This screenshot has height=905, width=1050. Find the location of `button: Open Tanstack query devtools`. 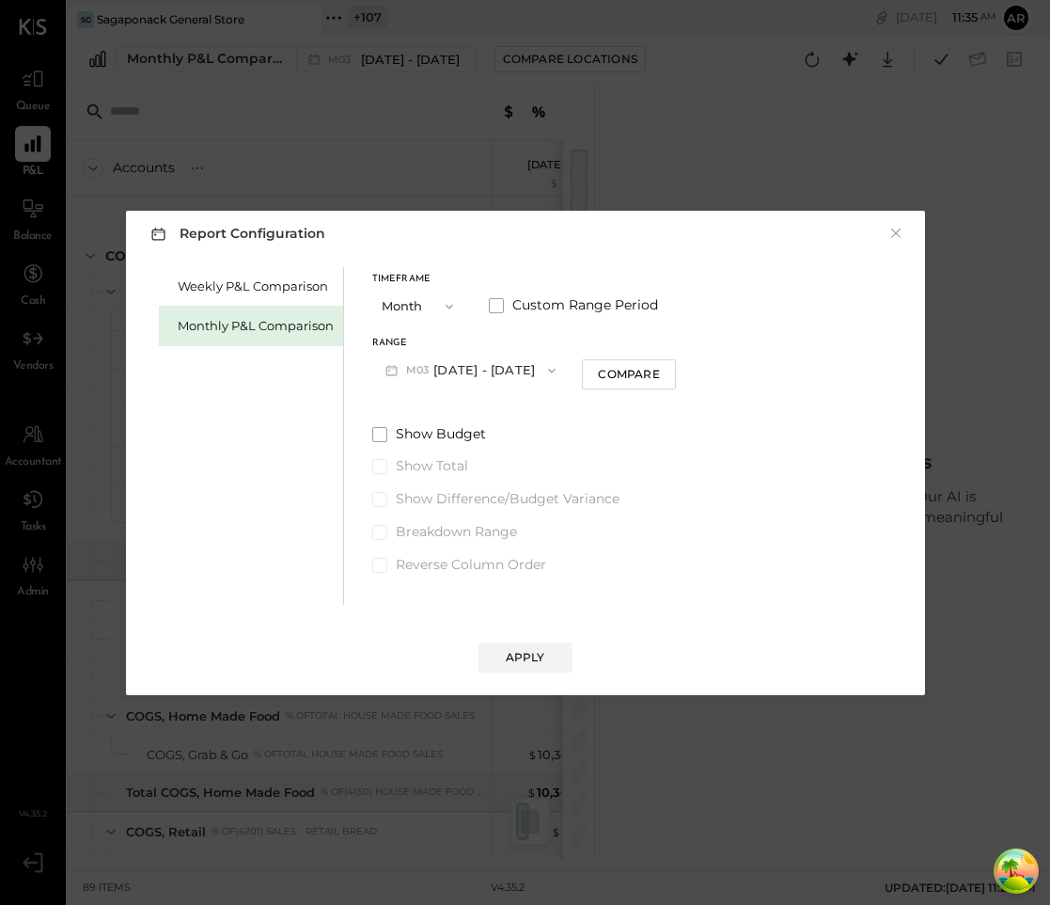

button: Open Tanstack query devtools is located at coordinates (1017, 871).